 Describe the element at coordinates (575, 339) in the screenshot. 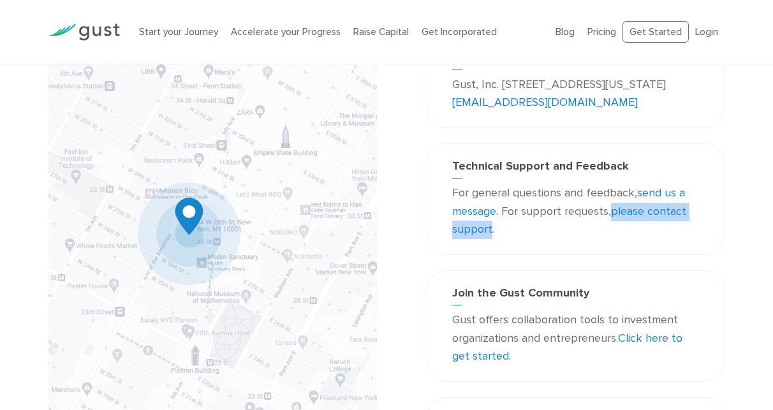

I see `p: Gust offers collaboration tools to investment organizations and entrepreneurs. .` at that location.